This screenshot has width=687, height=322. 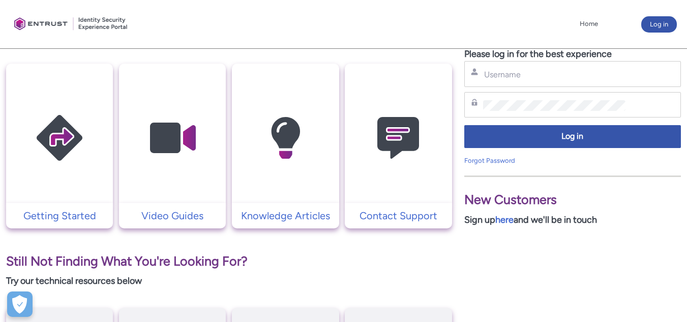 What do you see at coordinates (573, 200) in the screenshot?
I see `p: New Customers` at bounding box center [573, 200].